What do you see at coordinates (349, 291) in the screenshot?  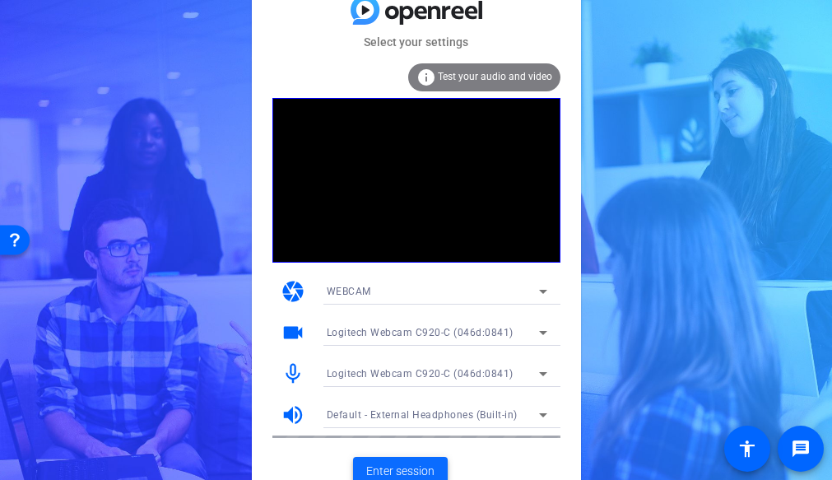 I see `span: WEBCAM` at bounding box center [349, 291].